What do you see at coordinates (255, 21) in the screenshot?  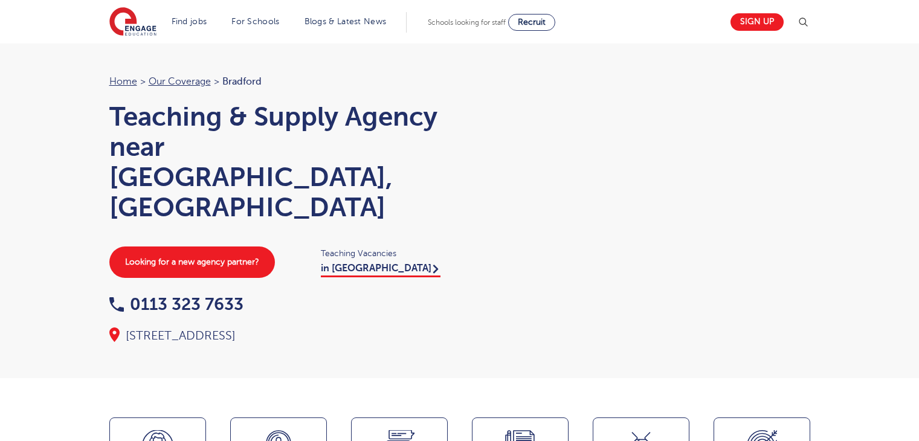 I see `a: For Schools` at bounding box center [255, 21].